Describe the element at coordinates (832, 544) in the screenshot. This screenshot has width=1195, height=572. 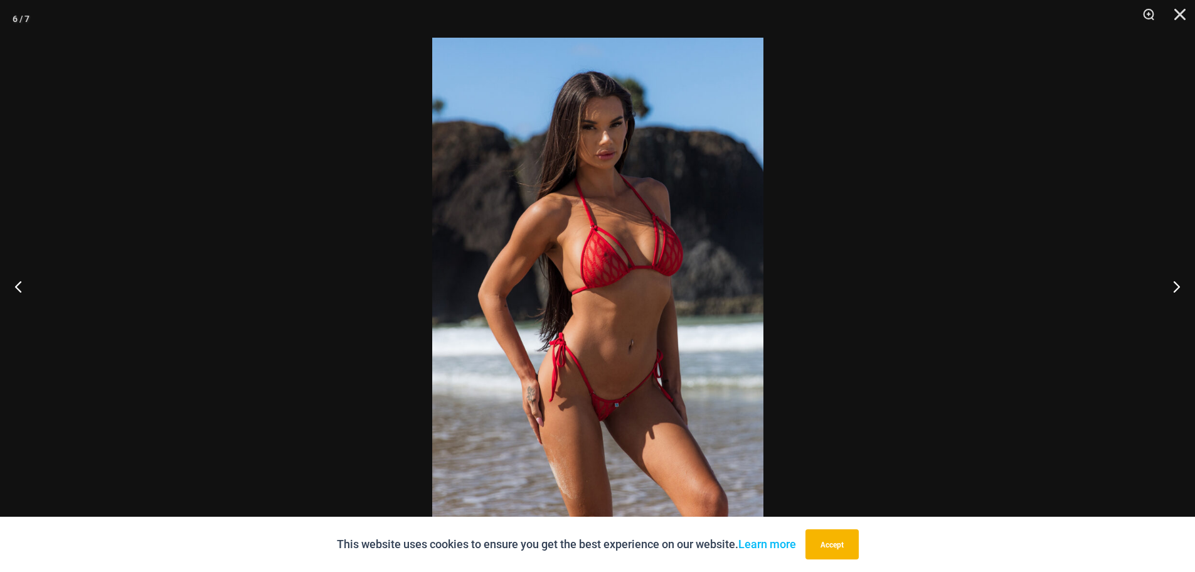
I see `button: Accept` at that location.